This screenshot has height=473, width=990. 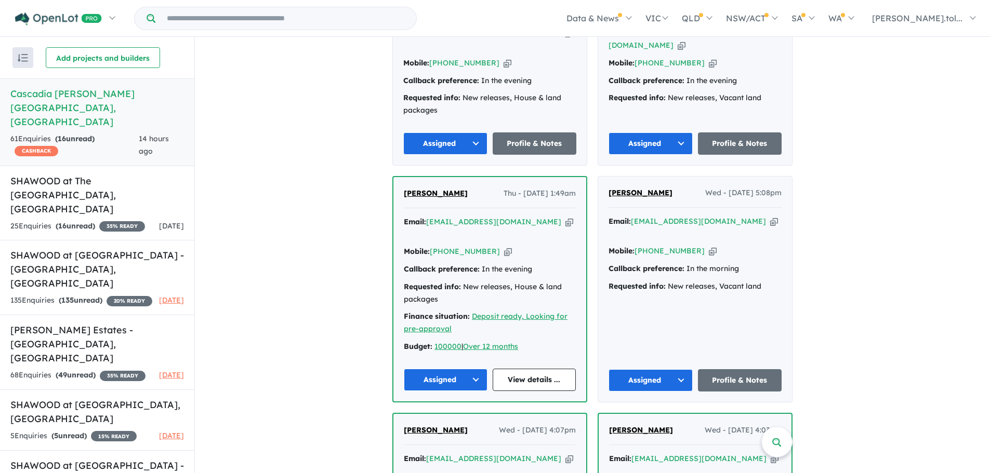 I want to click on strong: Finance situation:, so click(x=436, y=316).